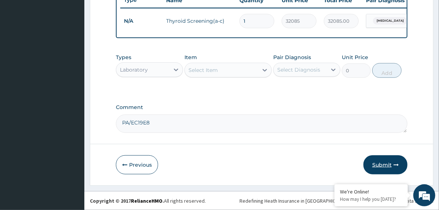 The height and width of the screenshot is (210, 439). What do you see at coordinates (292, 57) in the screenshot?
I see `label: Pair Diagnosis` at bounding box center [292, 57].